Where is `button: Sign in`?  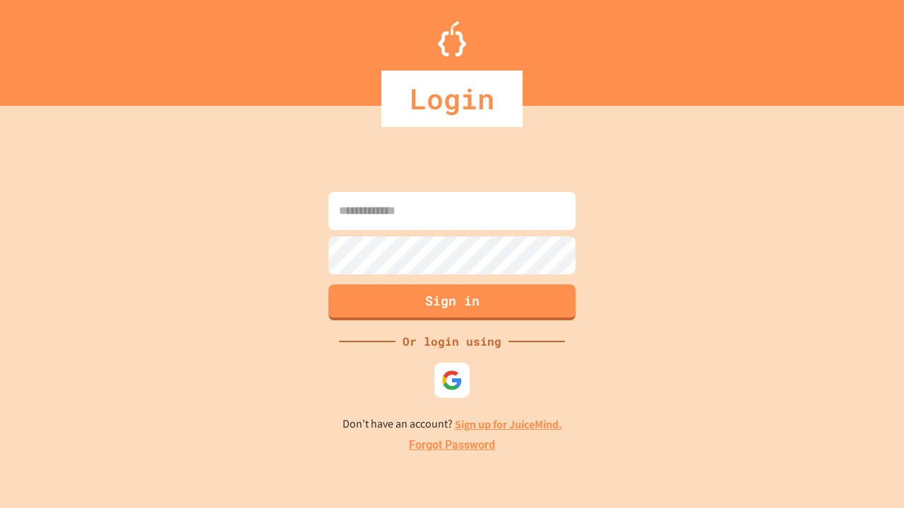
button: Sign in is located at coordinates (452, 302).